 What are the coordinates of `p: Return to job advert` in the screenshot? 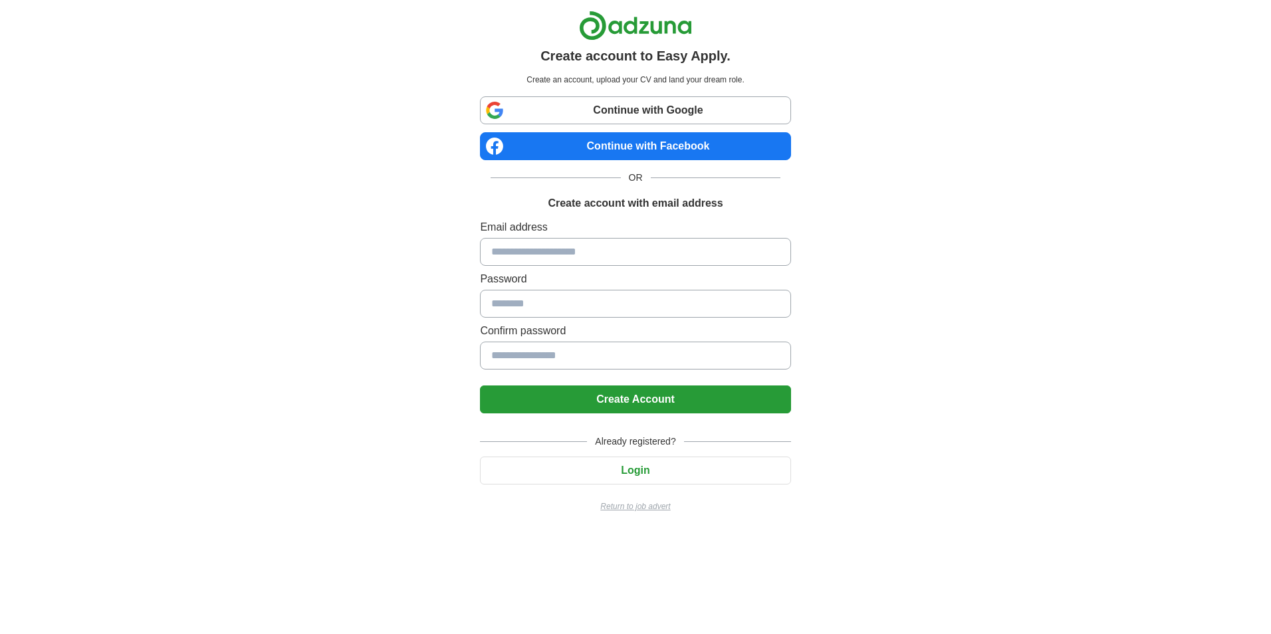 It's located at (635, 507).